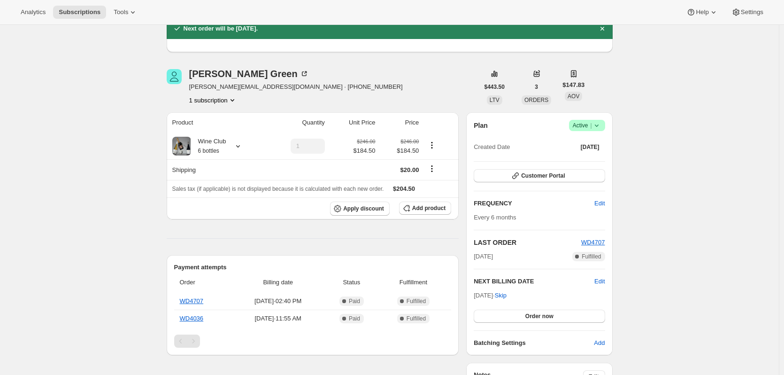 The image size is (784, 375). Describe the element at coordinates (495, 217) in the screenshot. I see `span: Every 6 months` at that location.